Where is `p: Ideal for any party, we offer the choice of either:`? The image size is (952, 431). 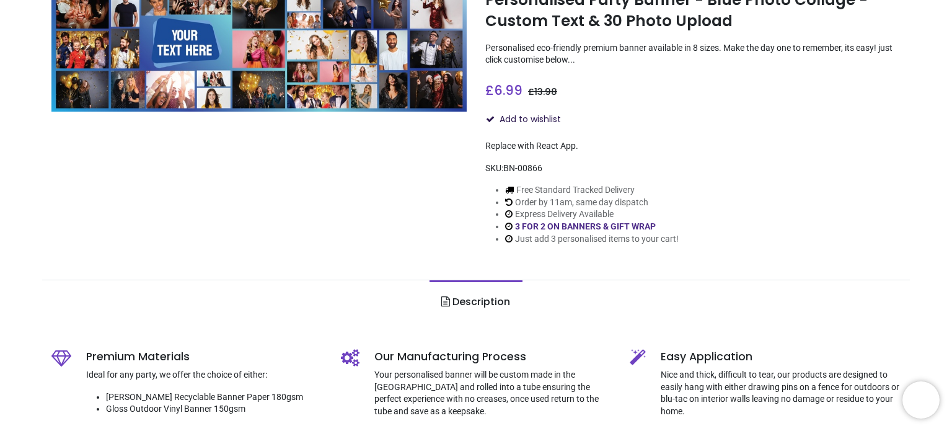 p: Ideal for any party, we offer the choice of either: is located at coordinates (204, 375).